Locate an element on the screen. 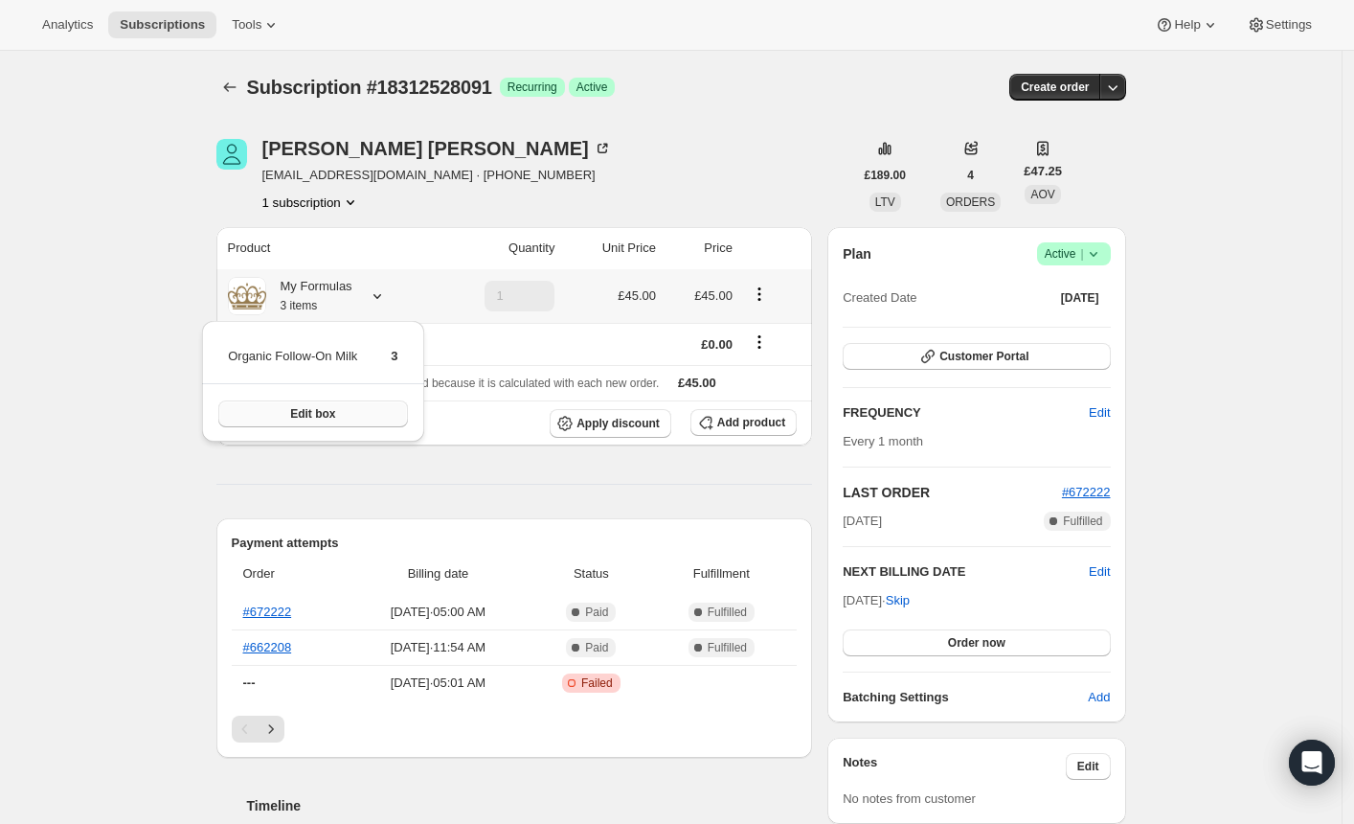 The height and width of the screenshot is (824, 1354). span: Order now is located at coordinates (977, 643).